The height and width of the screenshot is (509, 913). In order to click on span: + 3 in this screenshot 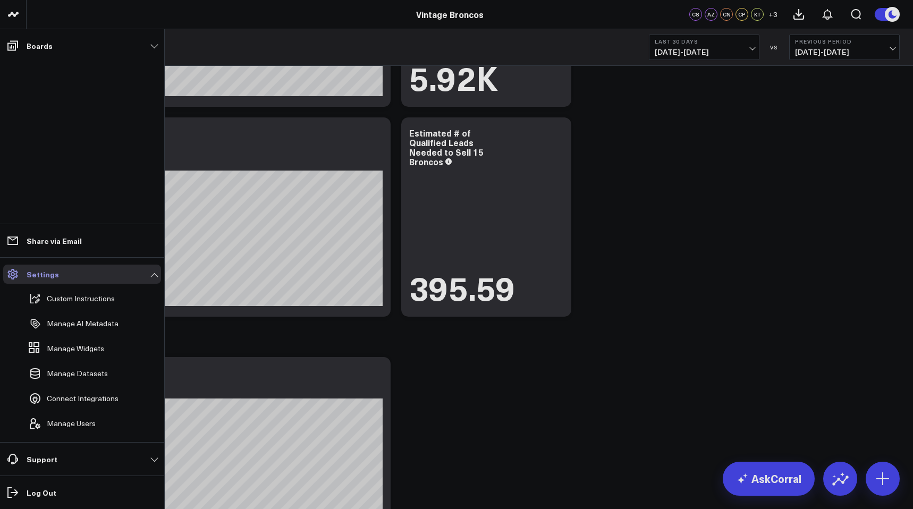, I will do `click(773, 14)`.